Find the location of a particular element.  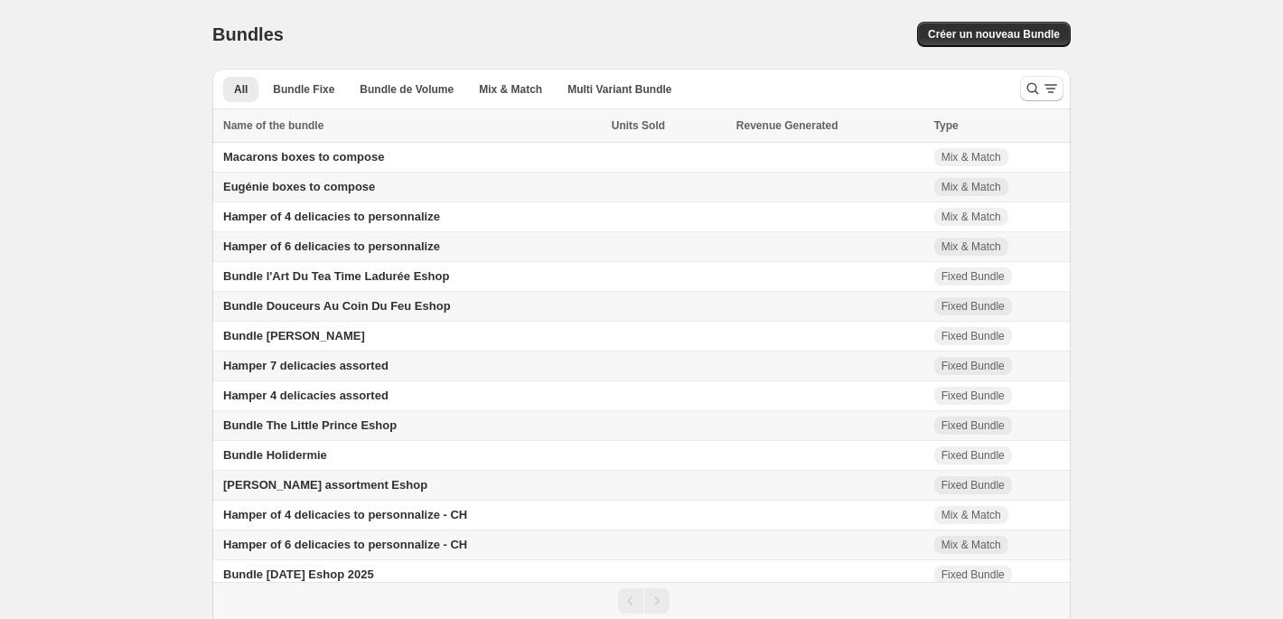

span: Revenue Generated is located at coordinates (787, 126).